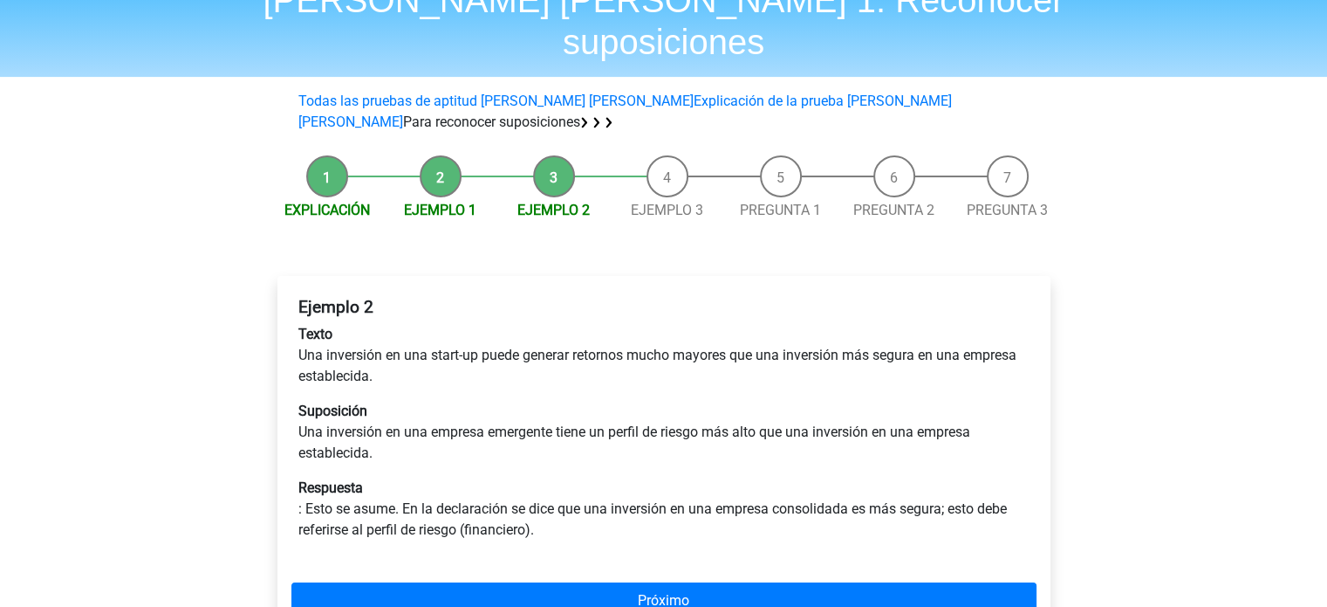  Describe the element at coordinates (553, 209) in the screenshot. I see `a: Ejemplo 2` at that location.